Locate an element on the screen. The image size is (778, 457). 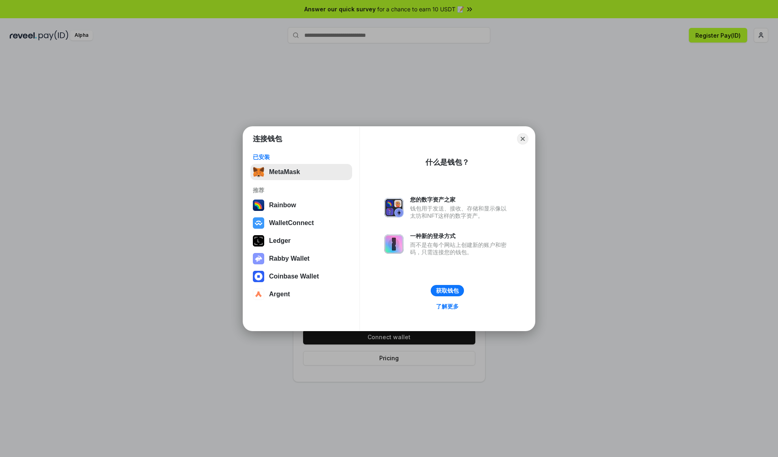
button: Rabby Wallet is located at coordinates (301, 259).